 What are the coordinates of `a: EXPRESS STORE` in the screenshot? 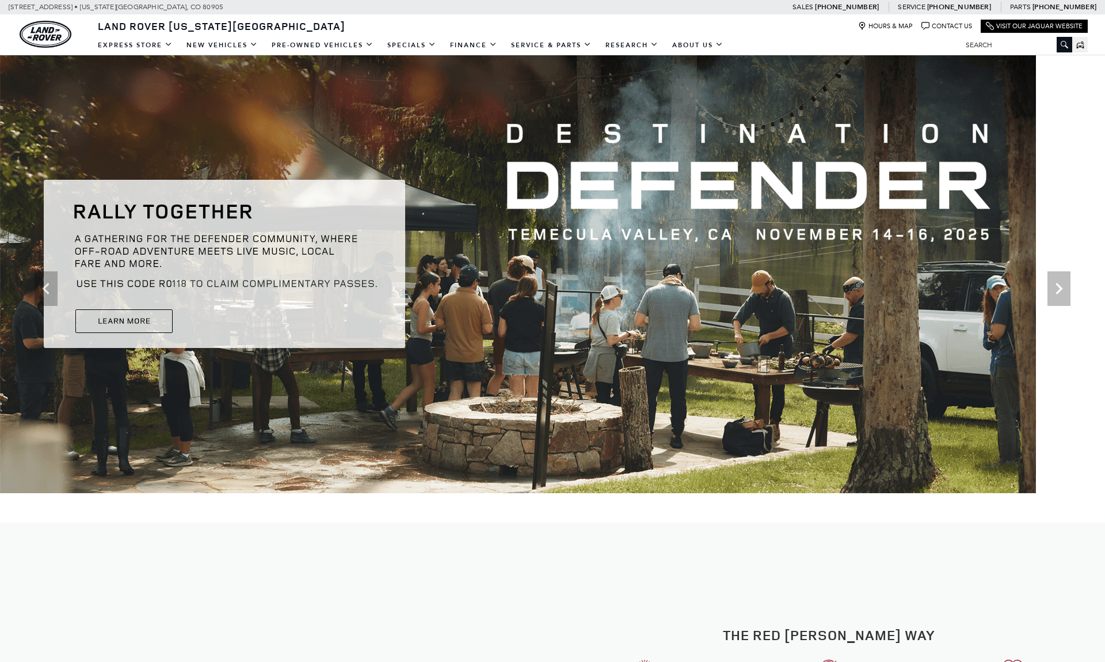 It's located at (135, 45).